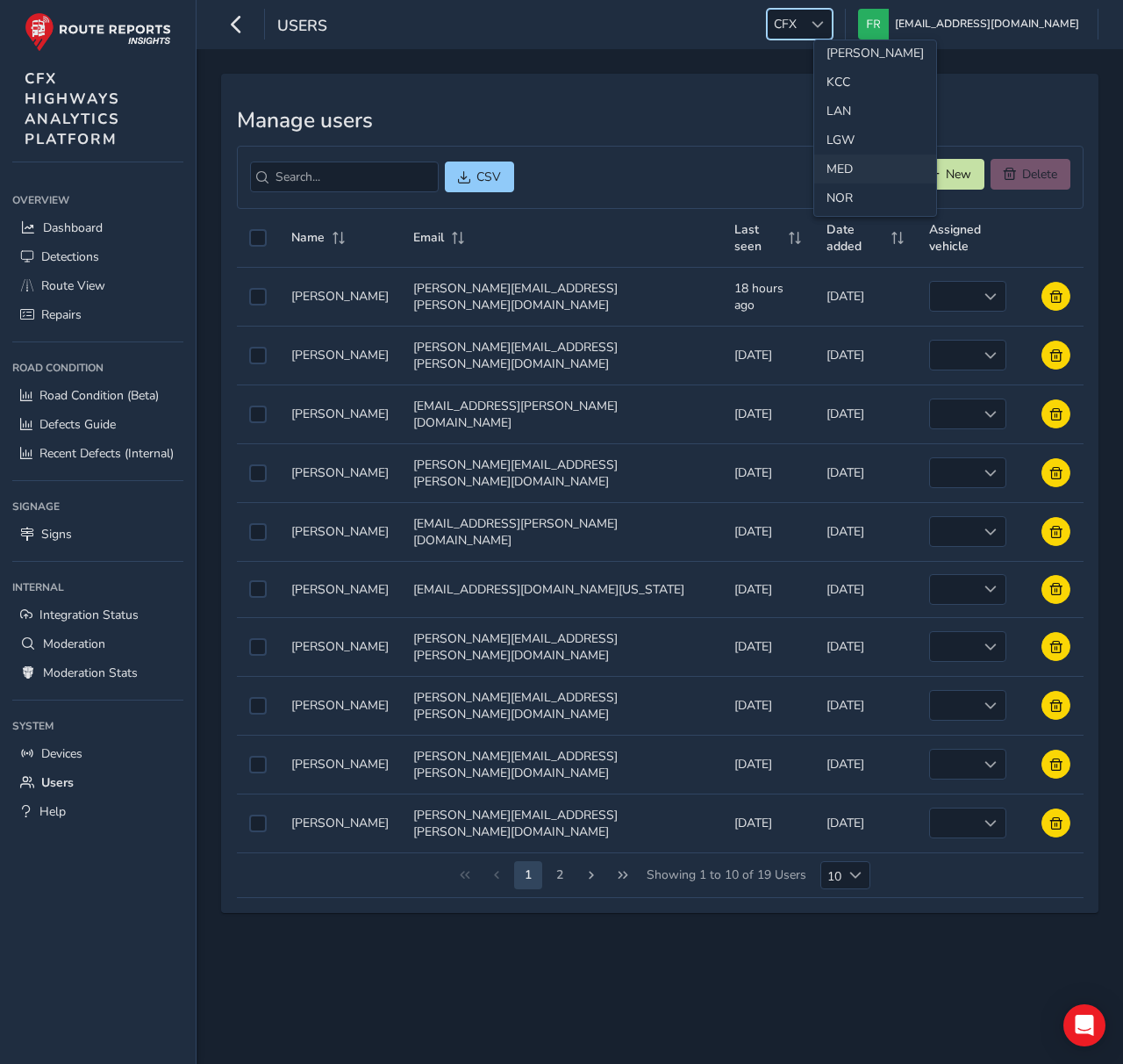 This screenshot has height=1064, width=1123. What do you see at coordinates (875, 110) in the screenshot?
I see `li: LAN` at bounding box center [875, 110].